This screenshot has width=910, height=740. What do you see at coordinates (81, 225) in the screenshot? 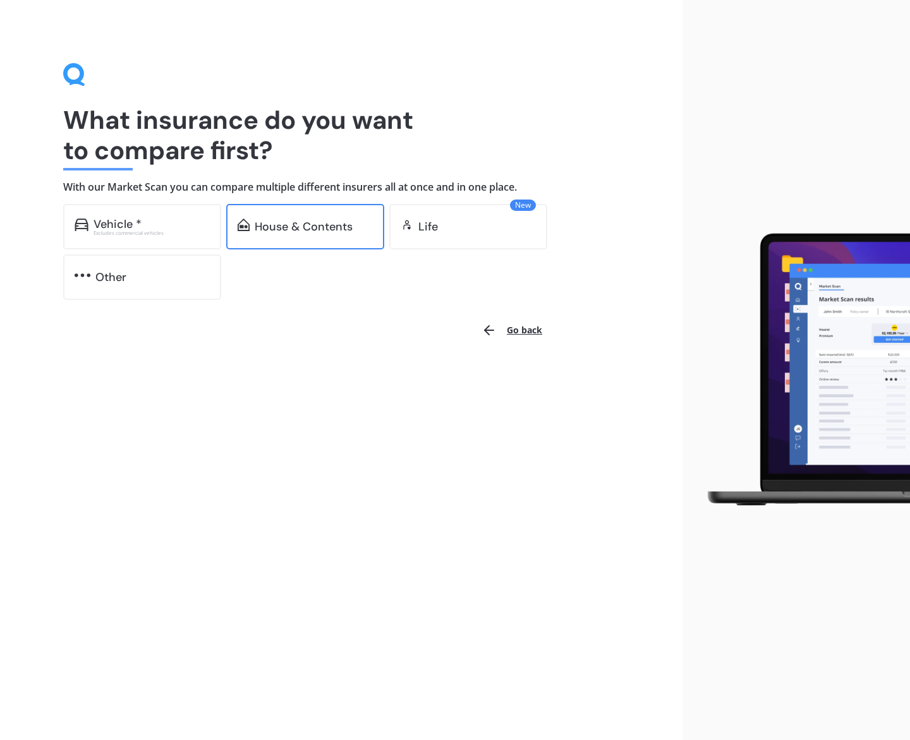
I see `img: car.f15378c7a67c060ca3f3.svg` at bounding box center [81, 225].